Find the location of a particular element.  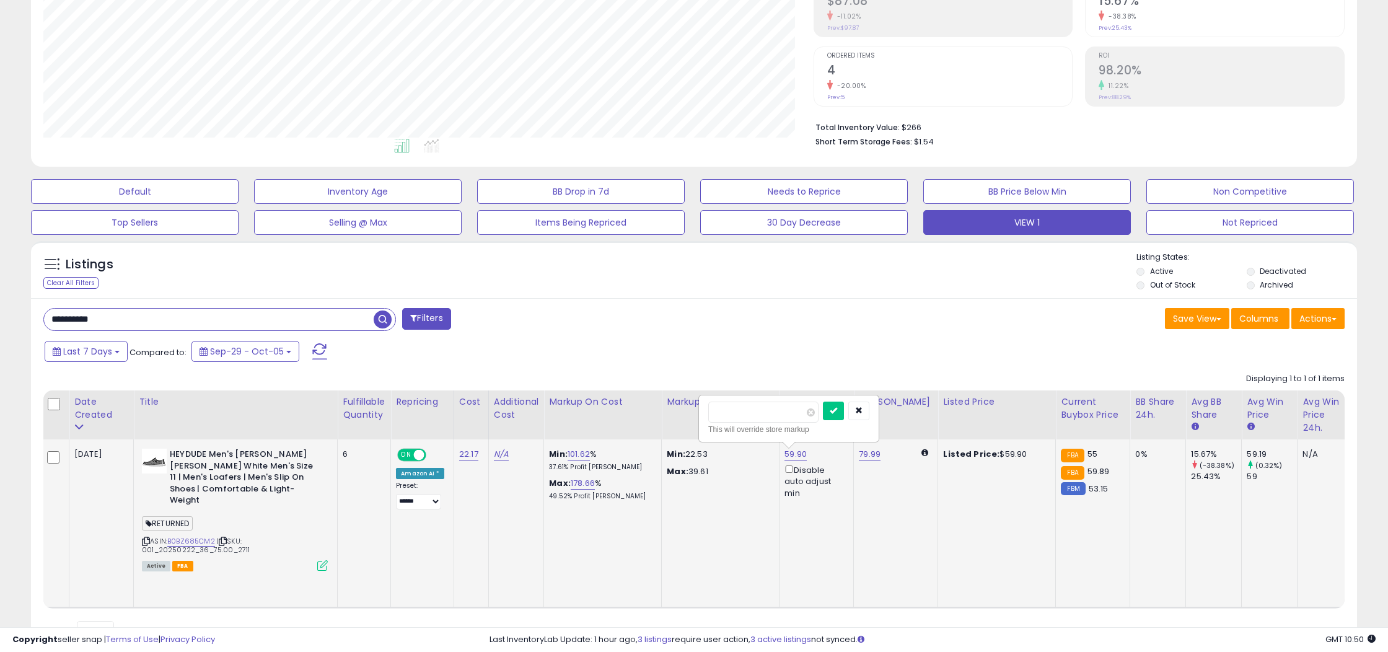

label: Archived is located at coordinates (1276, 284).